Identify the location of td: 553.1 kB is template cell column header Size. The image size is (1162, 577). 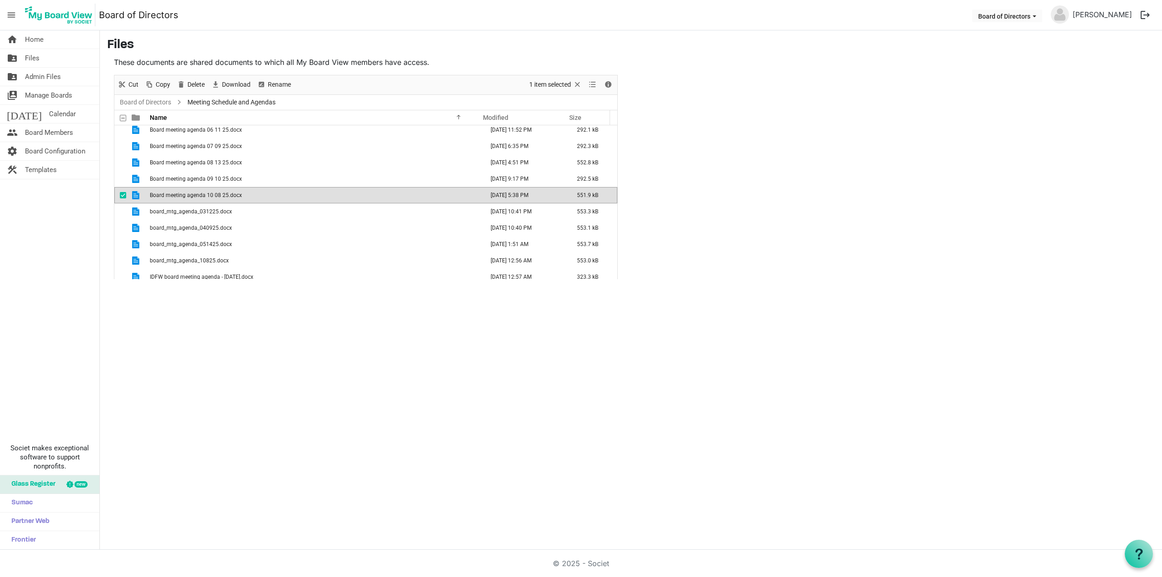
(592, 228).